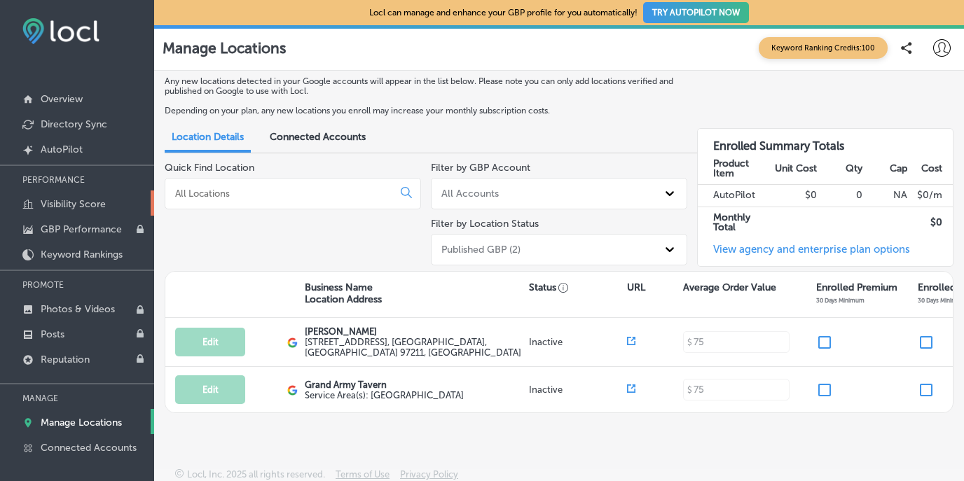  Describe the element at coordinates (885, 168) in the screenshot. I see `th: Cap` at that location.